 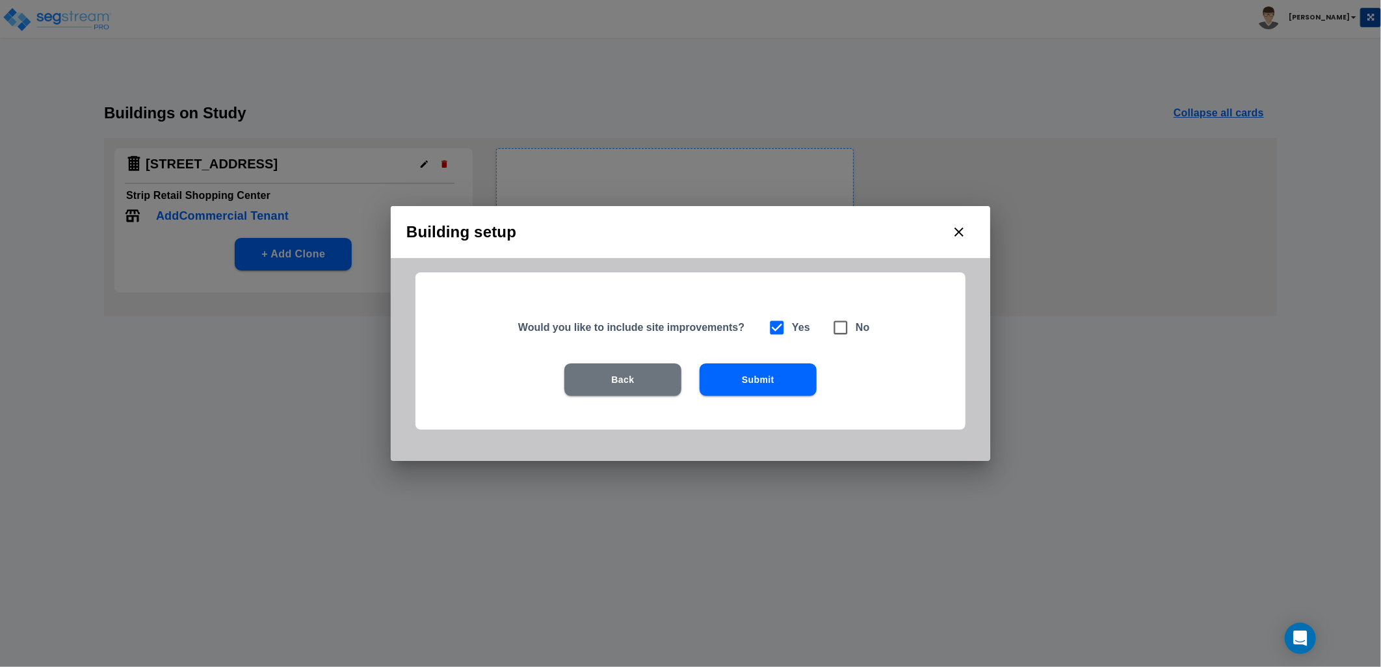 I want to click on h6: No, so click(x=863, y=328).